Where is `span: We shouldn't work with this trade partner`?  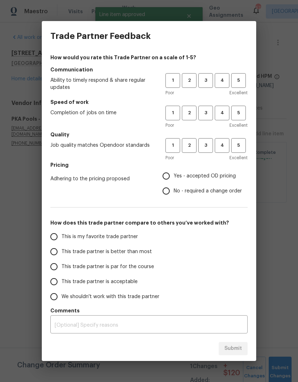
span: We shouldn't work with this trade partner is located at coordinates (110, 296).